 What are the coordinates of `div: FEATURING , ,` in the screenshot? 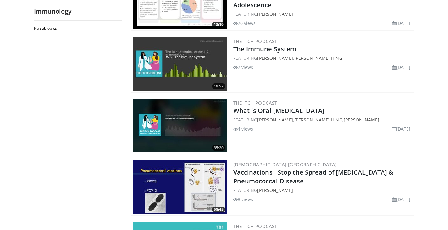 It's located at (323, 119).